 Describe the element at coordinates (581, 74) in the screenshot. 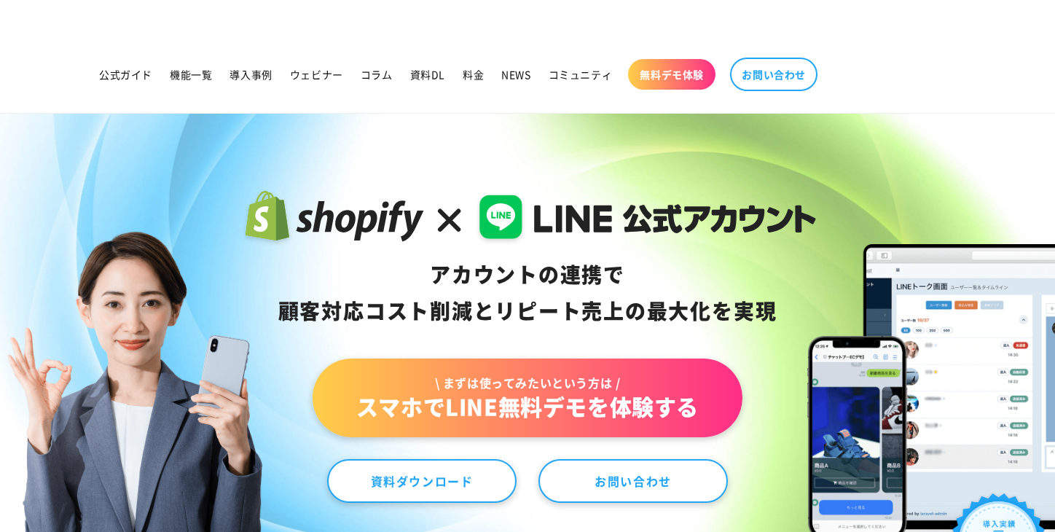

I see `span: コミュニティ` at that location.